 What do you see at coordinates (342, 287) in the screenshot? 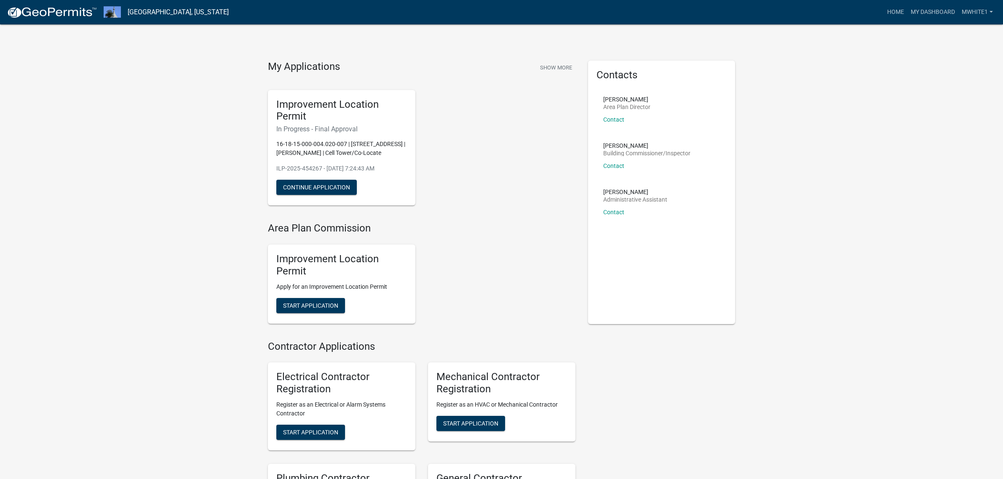
I see `p: Apply for an Improvement Location Permit` at bounding box center [342, 287].